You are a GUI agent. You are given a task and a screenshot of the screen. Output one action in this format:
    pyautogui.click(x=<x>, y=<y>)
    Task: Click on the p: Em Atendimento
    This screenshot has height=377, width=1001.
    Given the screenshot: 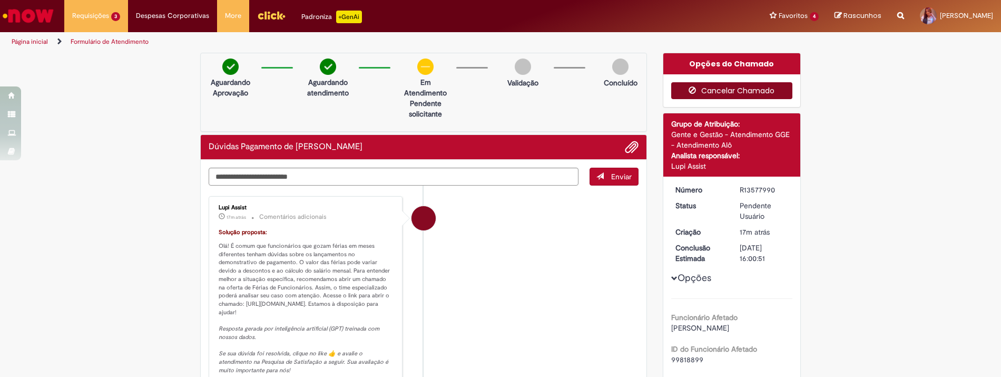 What is the action you would take?
    pyautogui.click(x=425, y=87)
    